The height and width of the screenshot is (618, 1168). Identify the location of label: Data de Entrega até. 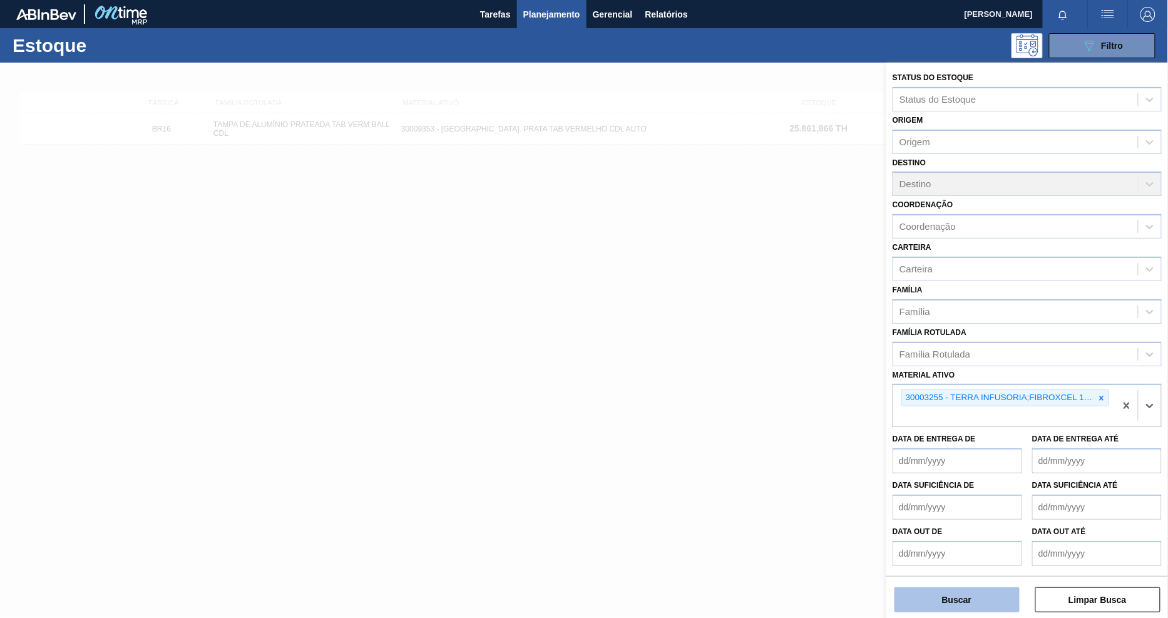
(1076, 439).